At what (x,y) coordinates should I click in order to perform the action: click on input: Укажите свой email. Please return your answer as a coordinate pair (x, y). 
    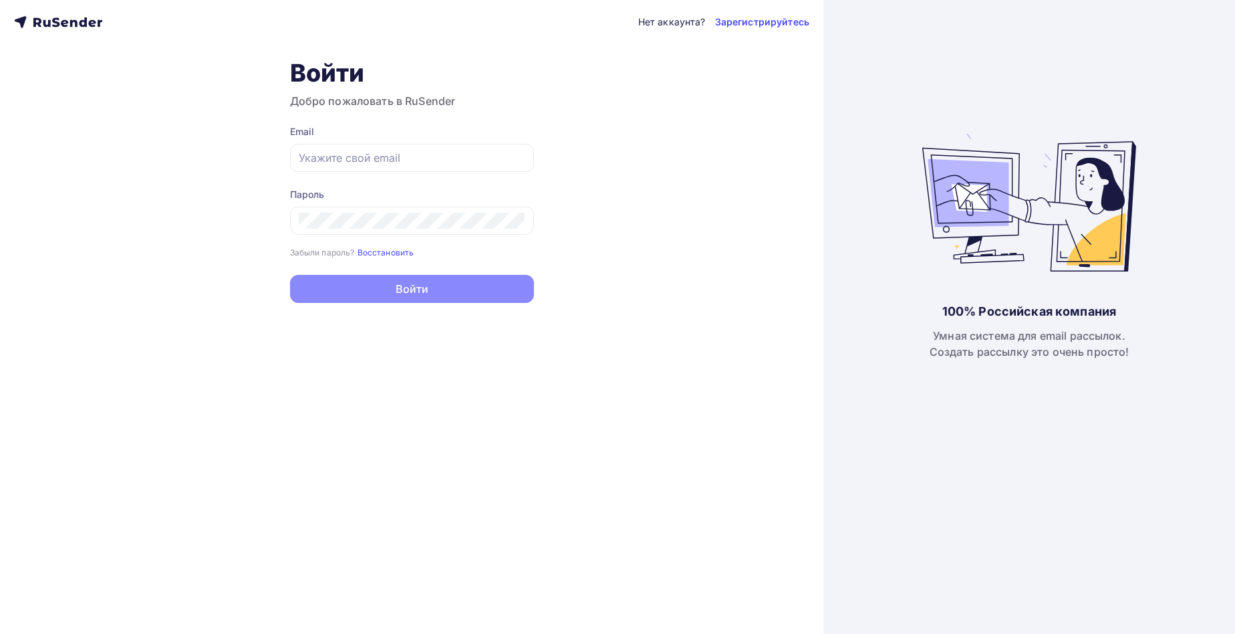
    Looking at the image, I should click on (412, 158).